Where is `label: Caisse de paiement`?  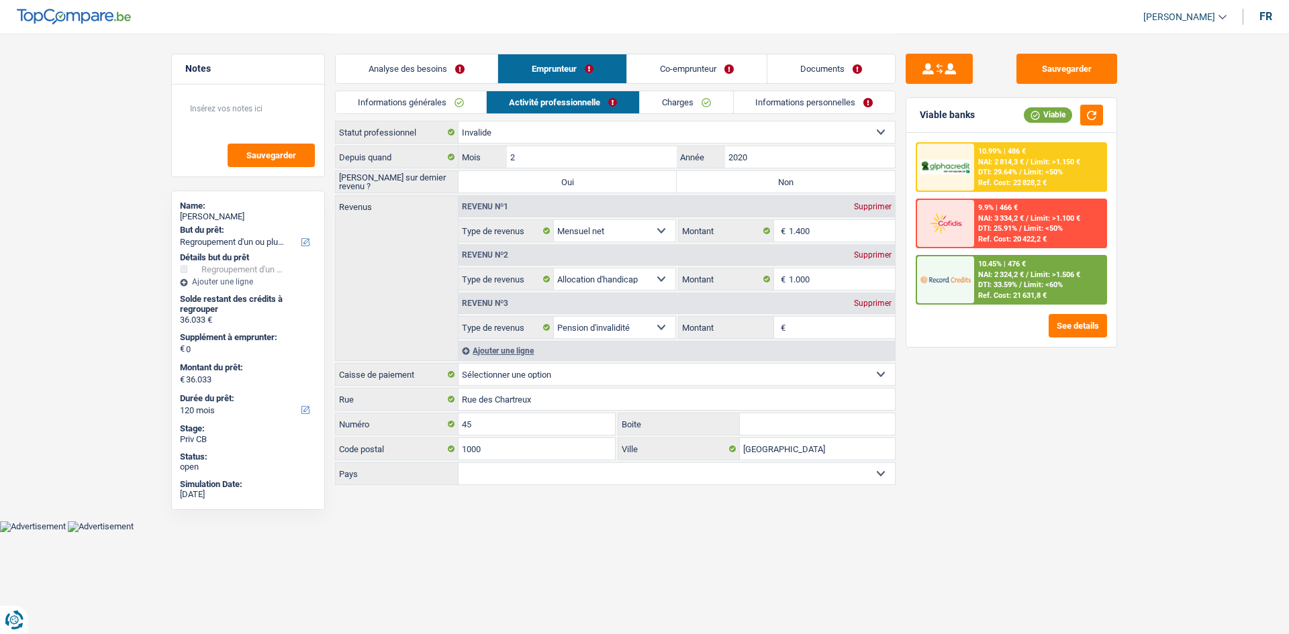 label: Caisse de paiement is located at coordinates (397, 374).